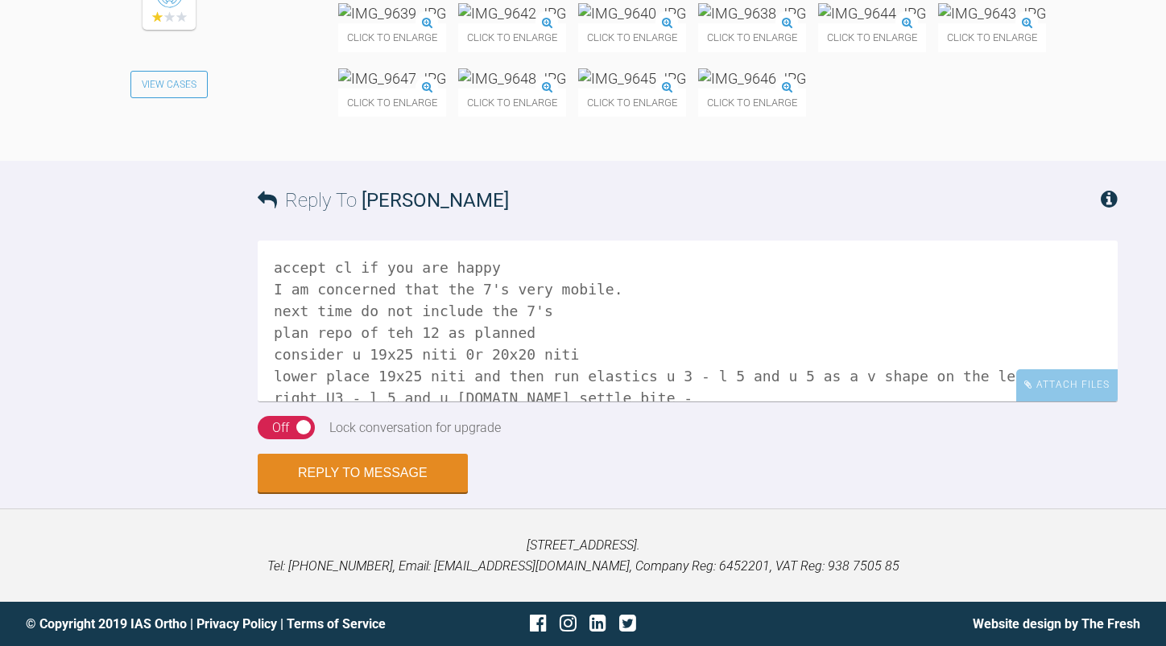  Describe the element at coordinates (512, 78) in the screenshot. I see `img: IMG_9648.JPG` at that location.